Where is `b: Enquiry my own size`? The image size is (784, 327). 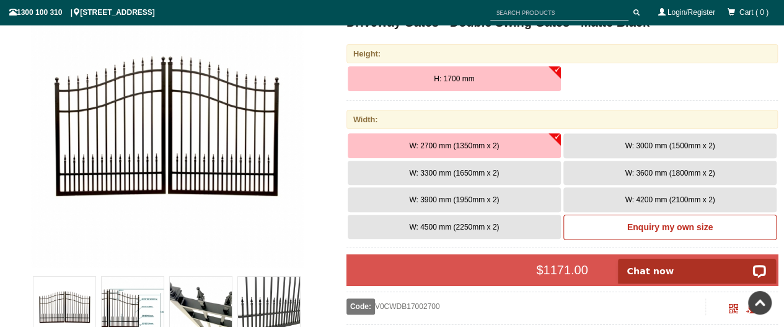
b: Enquiry my own size is located at coordinates (670, 227).